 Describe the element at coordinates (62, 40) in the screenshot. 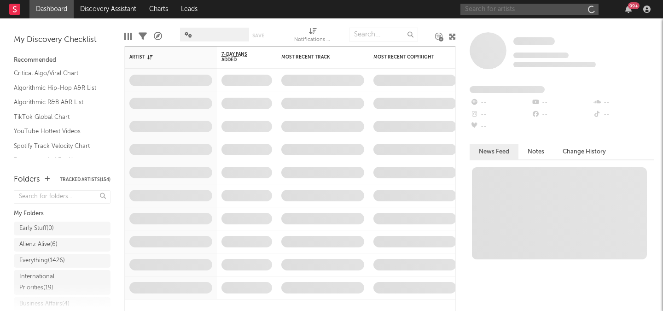

I see `div: My Discovery Checklist` at that location.